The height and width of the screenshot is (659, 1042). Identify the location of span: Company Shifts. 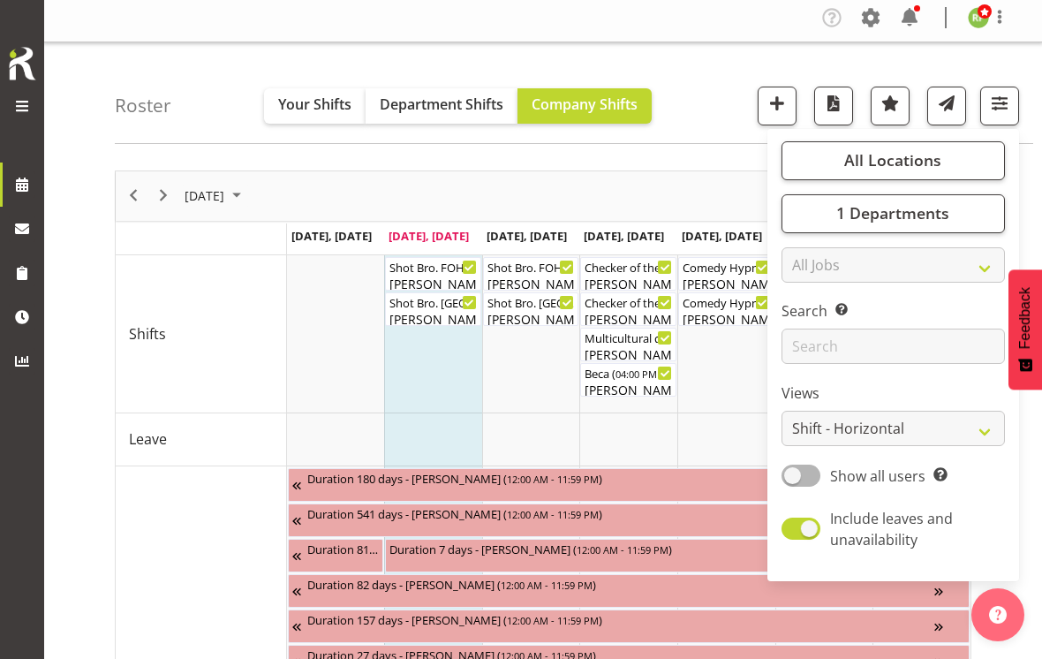
(585, 104).